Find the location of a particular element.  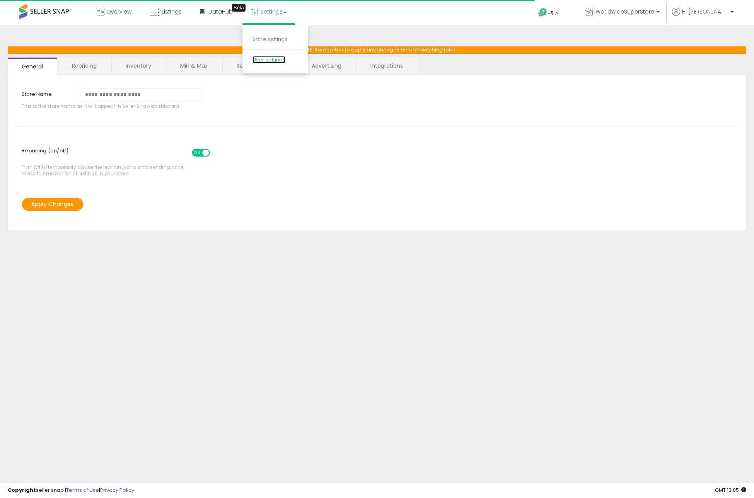

i: Get Help is located at coordinates (543, 12).